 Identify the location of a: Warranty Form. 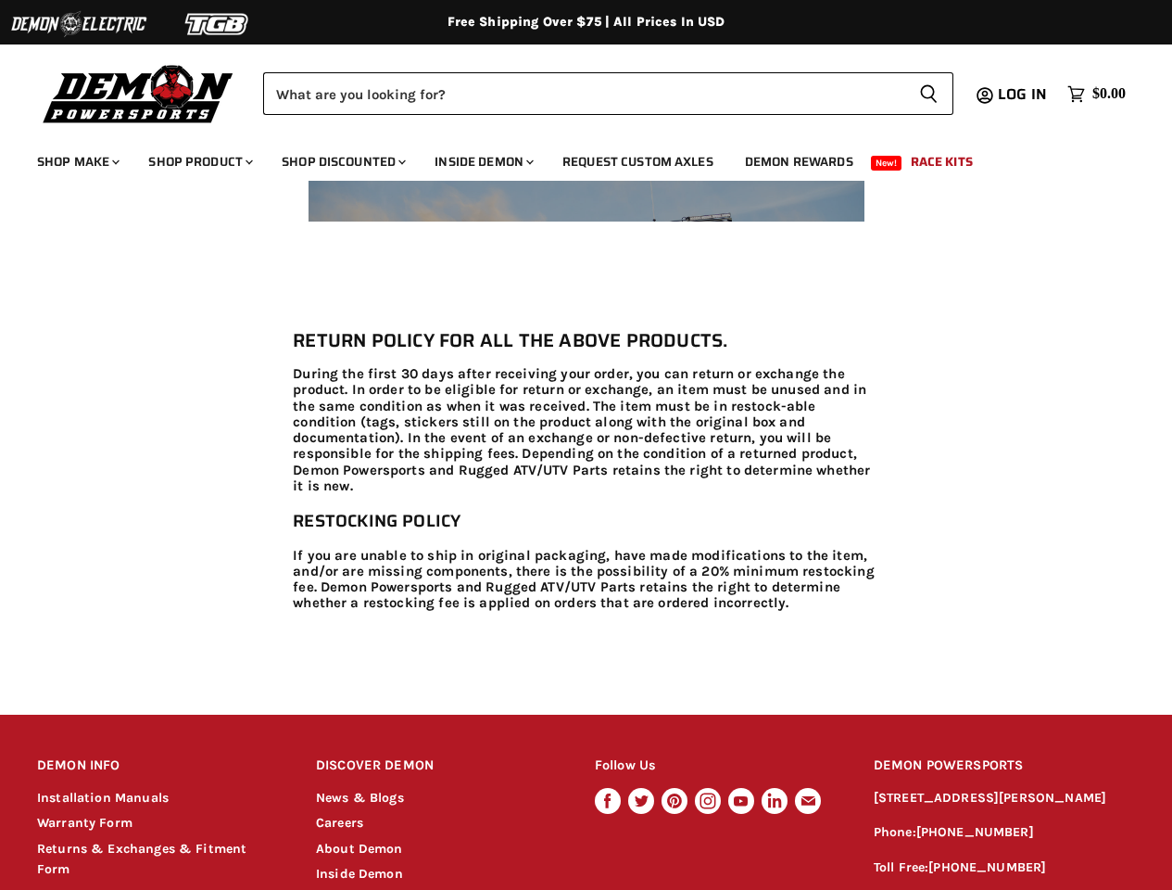
(84, 822).